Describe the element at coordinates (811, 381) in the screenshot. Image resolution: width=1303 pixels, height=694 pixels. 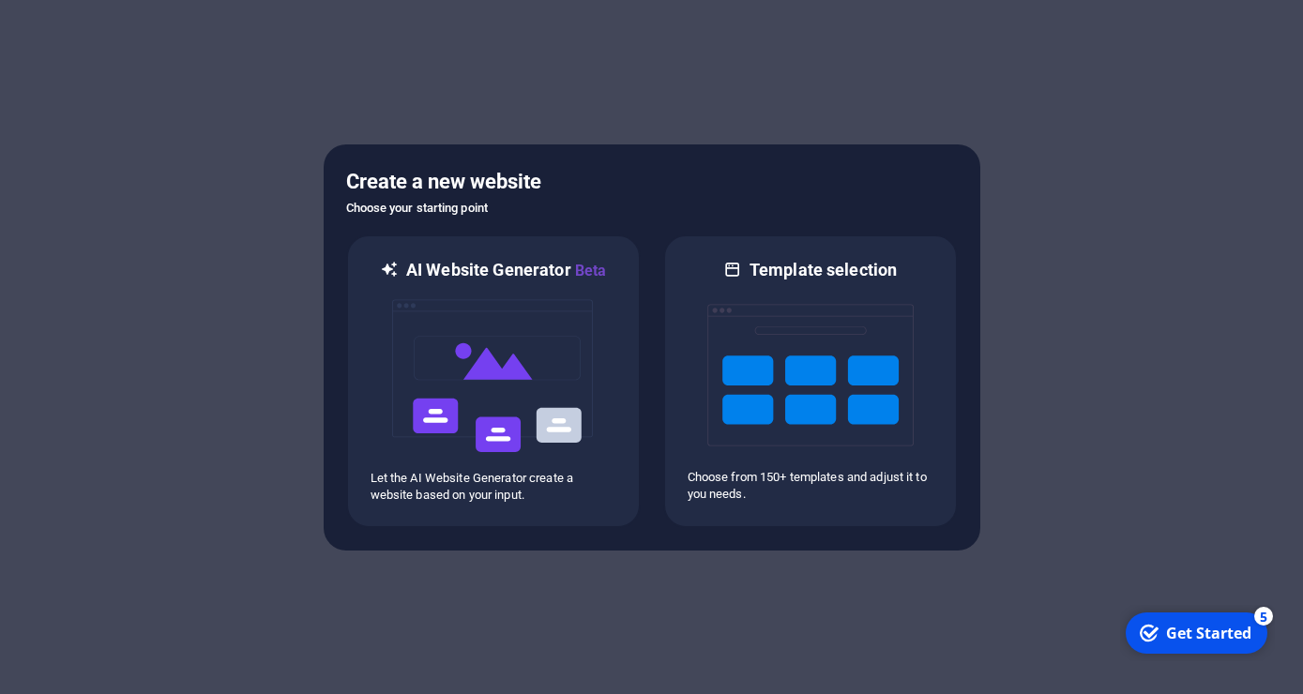
I see `div: Template selectionChoose from 150+ templates and adjust it to you needs.` at that location.